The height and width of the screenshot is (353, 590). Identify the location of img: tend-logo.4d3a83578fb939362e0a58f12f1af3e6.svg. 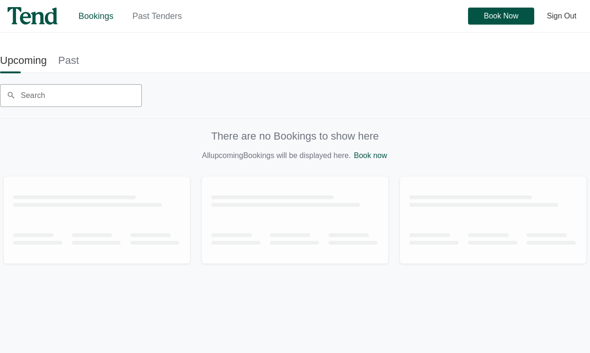
(33, 16).